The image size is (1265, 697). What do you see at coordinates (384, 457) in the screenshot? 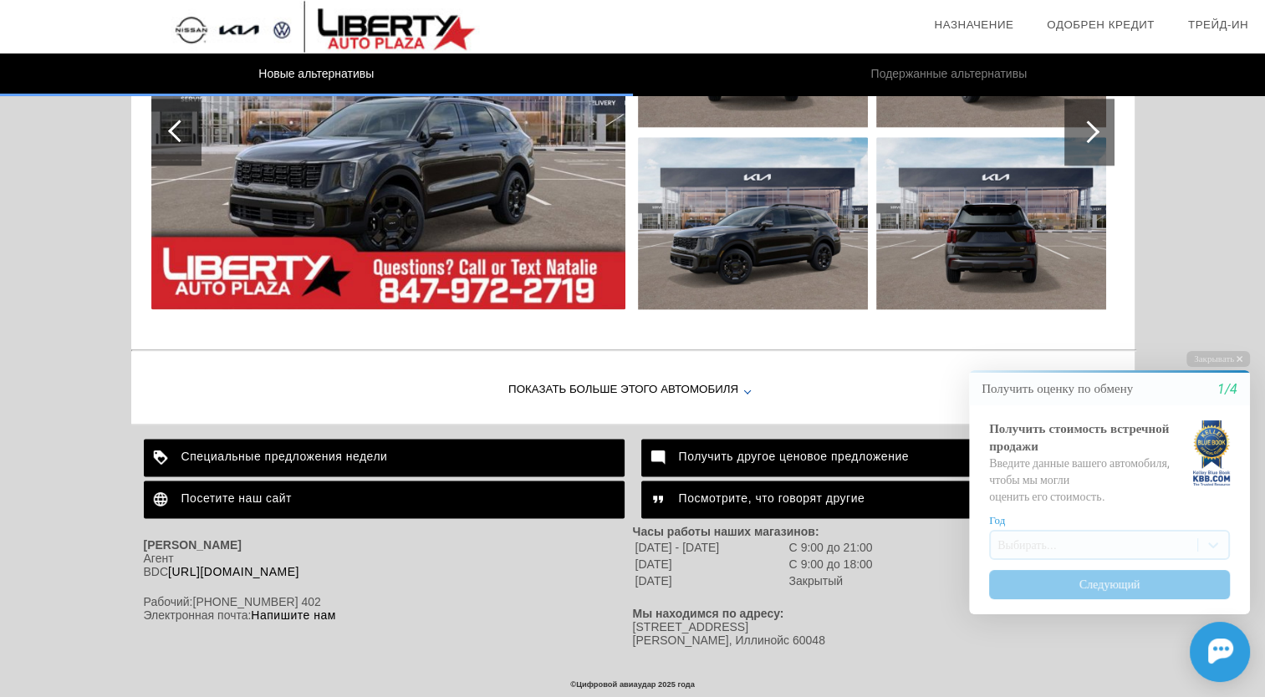
I see `a: Специальные предложения недели` at bounding box center [384, 457].